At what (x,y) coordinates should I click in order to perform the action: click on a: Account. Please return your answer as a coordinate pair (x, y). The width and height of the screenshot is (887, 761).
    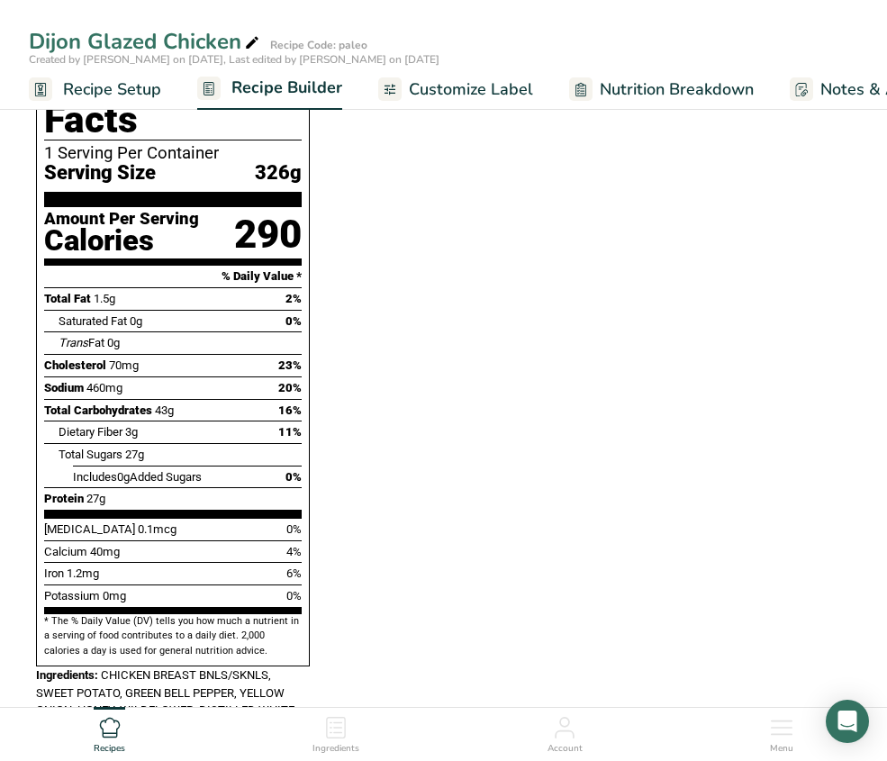
    Looking at the image, I should click on (565, 732).